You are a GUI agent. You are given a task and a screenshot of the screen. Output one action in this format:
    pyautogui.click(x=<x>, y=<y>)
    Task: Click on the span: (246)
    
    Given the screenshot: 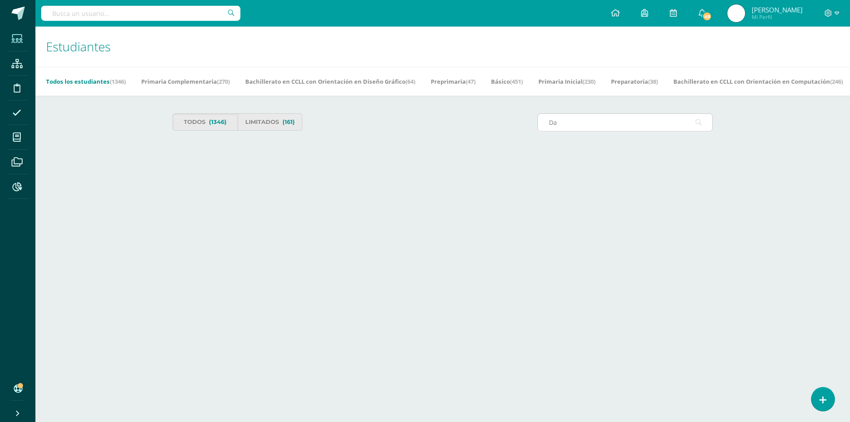 What is the action you would take?
    pyautogui.click(x=836, y=81)
    